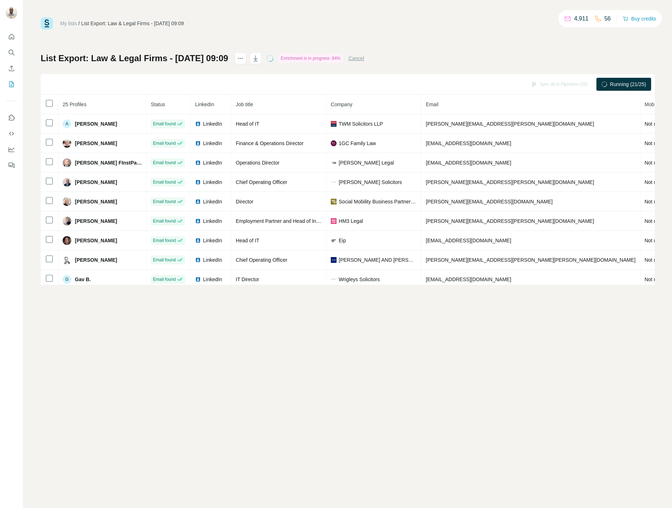 This screenshot has width=672, height=508. I want to click on span: Wrigleys Solicitors, so click(359, 279).